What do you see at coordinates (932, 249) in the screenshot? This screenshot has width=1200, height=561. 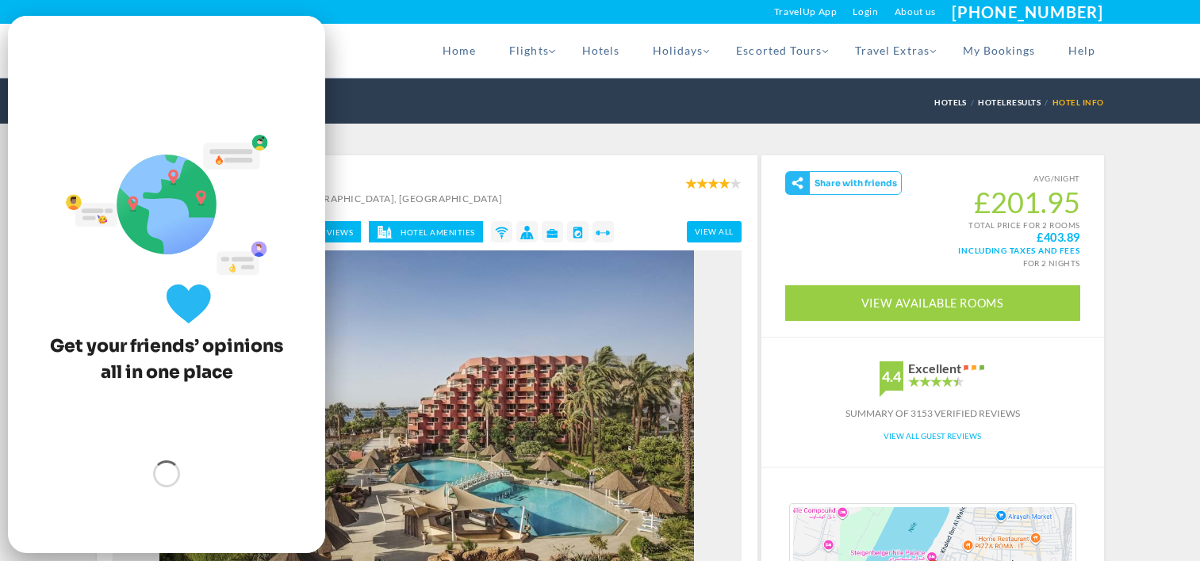 I see `span: Including taxes and fees` at bounding box center [932, 249].